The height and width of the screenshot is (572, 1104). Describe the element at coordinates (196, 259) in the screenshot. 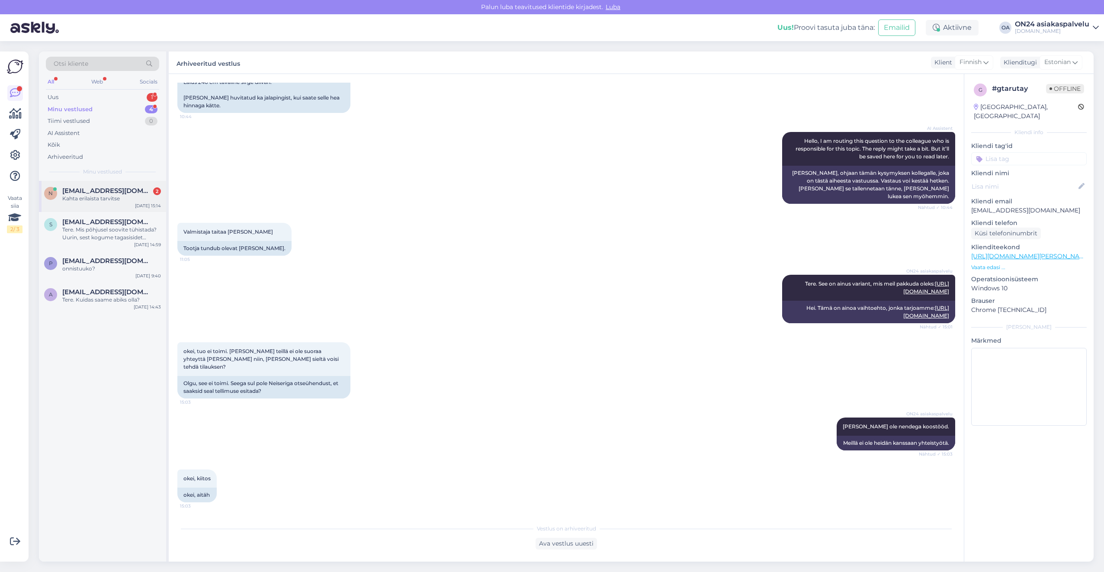

I see `span: 11:05` at that location.